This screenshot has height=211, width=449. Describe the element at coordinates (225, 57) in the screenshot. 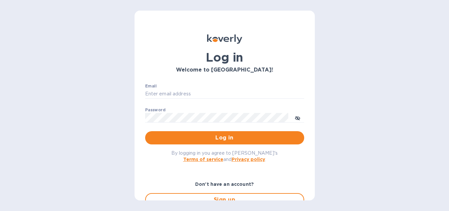

I see `h1: Log in` at that location.